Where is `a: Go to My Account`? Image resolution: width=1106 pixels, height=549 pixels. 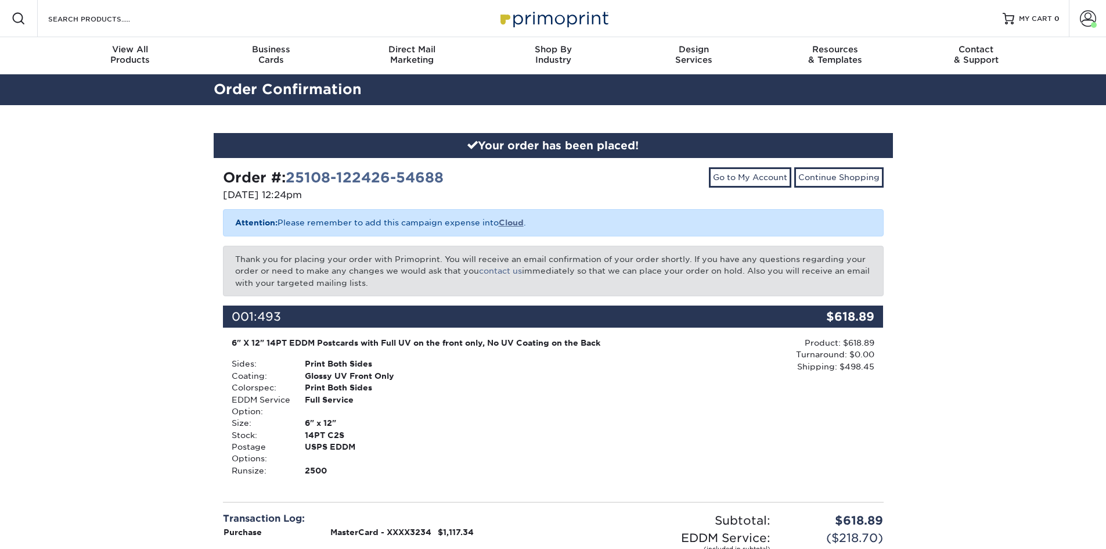
a: Go to My Account is located at coordinates (750, 177).